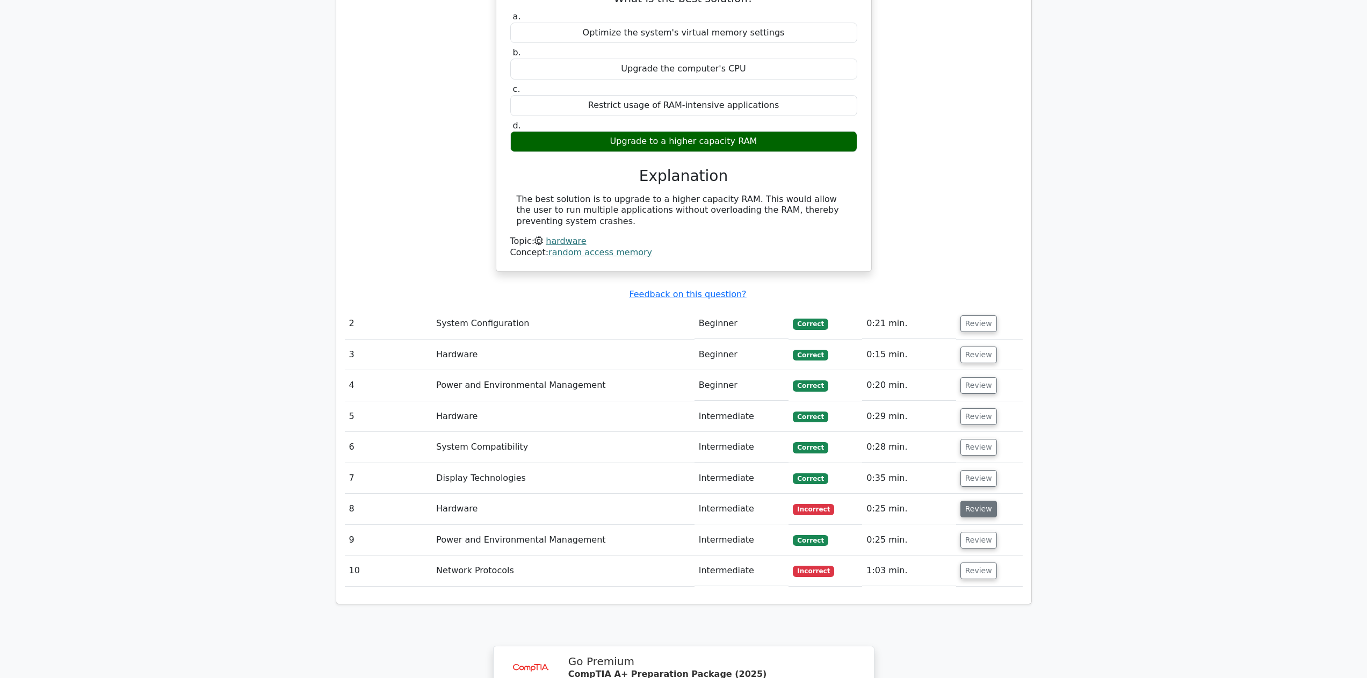 The width and height of the screenshot is (1367, 678). What do you see at coordinates (600, 252) in the screenshot?
I see `a: random access memory` at bounding box center [600, 252].